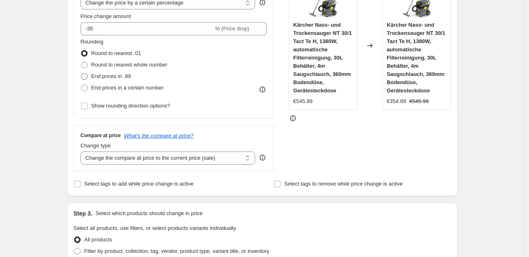 The image size is (529, 257). What do you see at coordinates (83, 214) in the screenshot?
I see `h2: Step 3.` at bounding box center [83, 214].